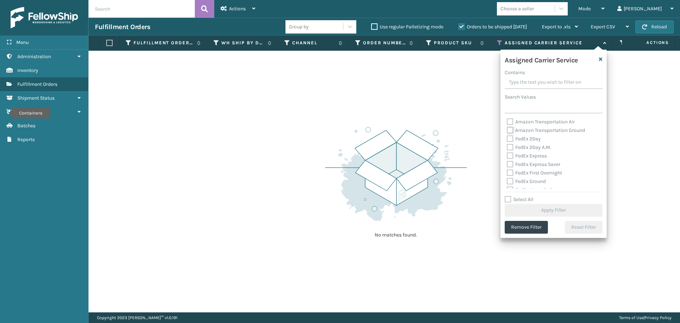 The image size is (680, 323). I want to click on a: Privacy Policy, so click(658, 317).